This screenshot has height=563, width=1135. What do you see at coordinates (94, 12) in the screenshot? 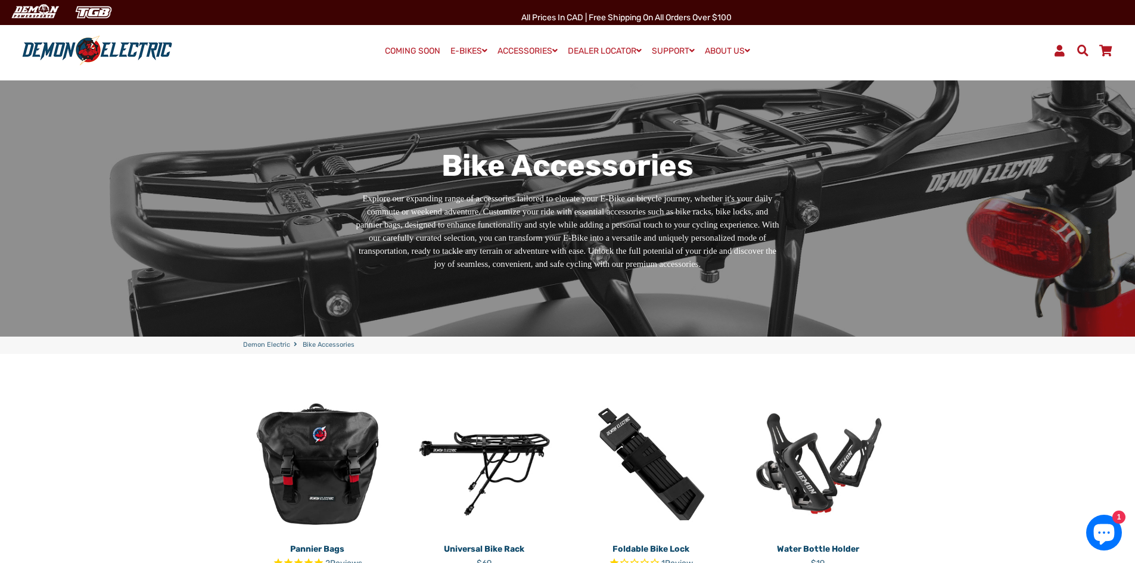
I see `img: TGB Canada` at bounding box center [94, 12].